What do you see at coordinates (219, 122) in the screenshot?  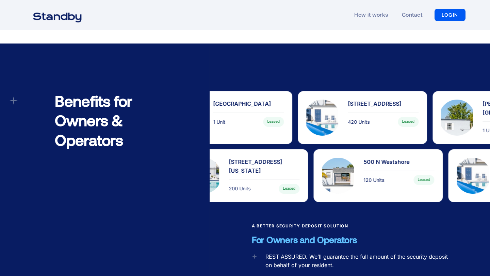 I see `div: 1 Unit` at bounding box center [219, 122].